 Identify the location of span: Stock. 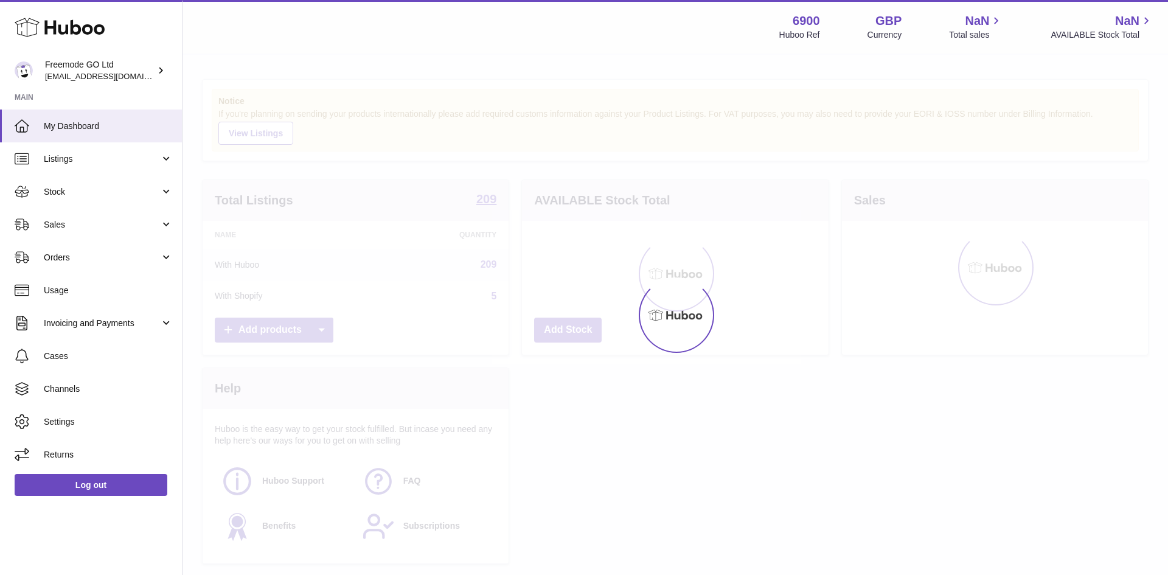
(102, 192).